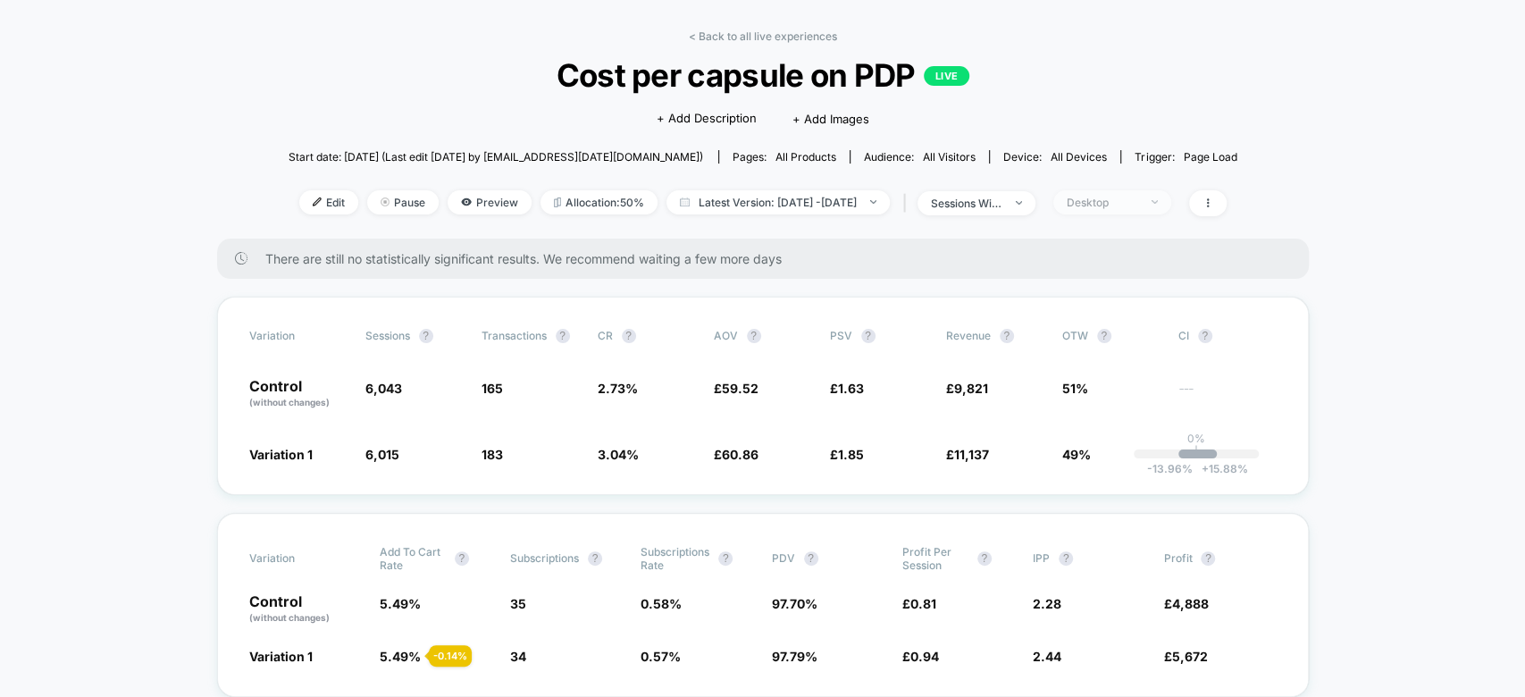 Image resolution: width=1525 pixels, height=697 pixels. What do you see at coordinates (388, 335) in the screenshot?
I see `span: Sessions` at bounding box center [388, 335].